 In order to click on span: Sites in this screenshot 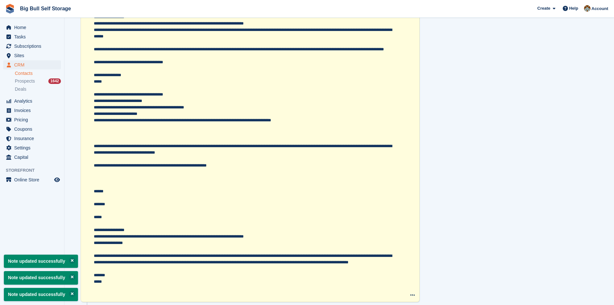, I will do `click(34, 55)`.